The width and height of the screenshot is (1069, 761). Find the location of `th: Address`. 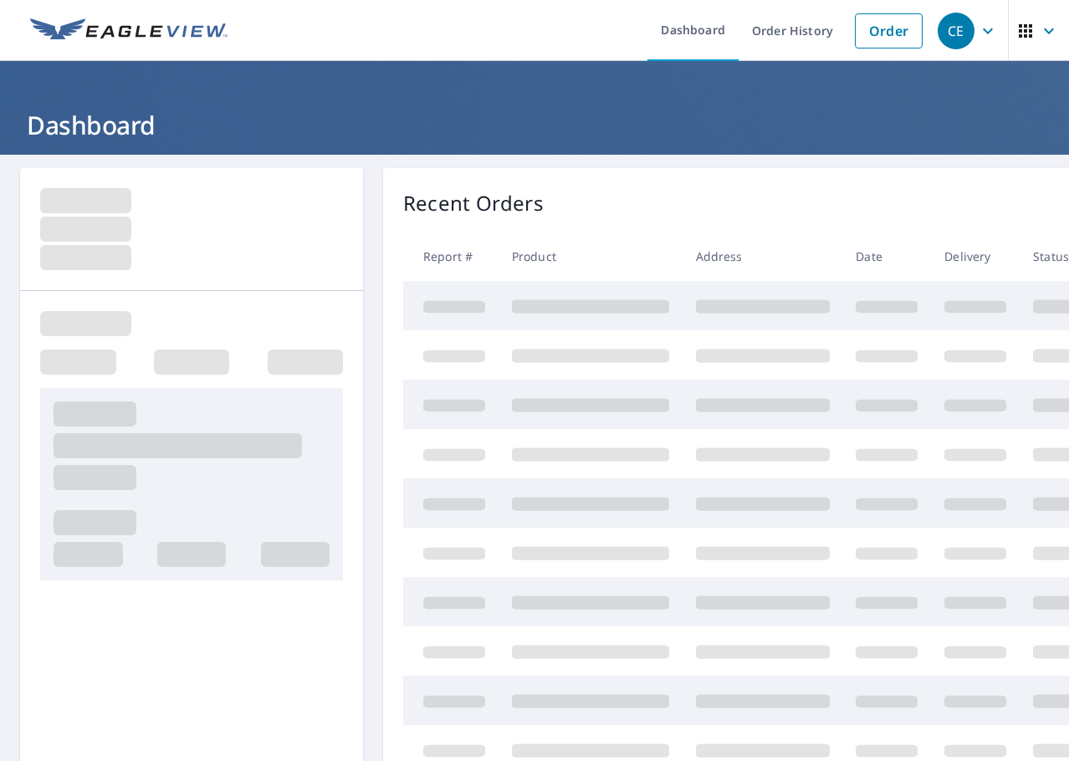

th: Address is located at coordinates (763, 256).